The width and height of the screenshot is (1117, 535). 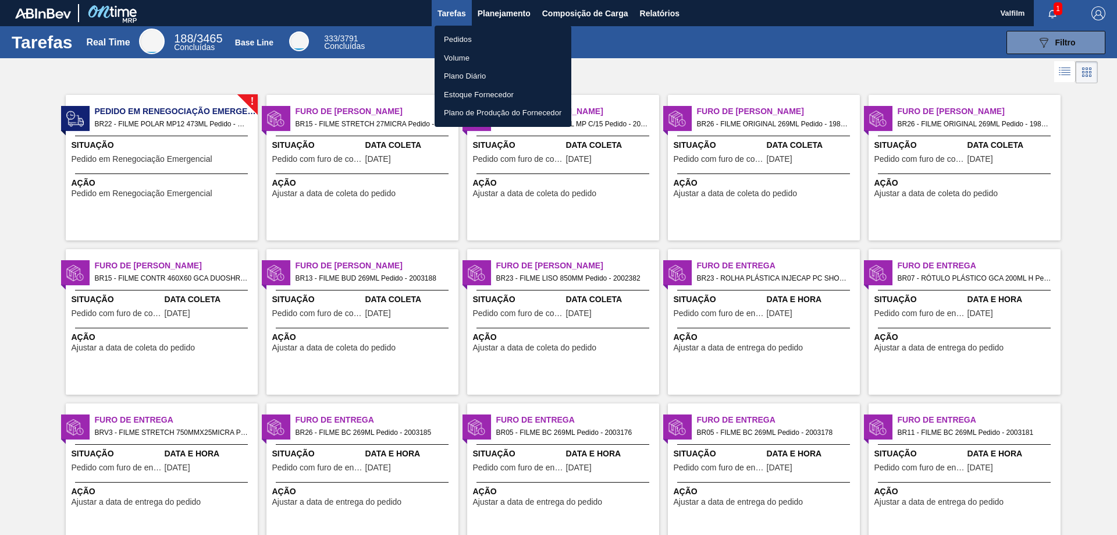 I want to click on li: Plano Diário, so click(x=503, y=76).